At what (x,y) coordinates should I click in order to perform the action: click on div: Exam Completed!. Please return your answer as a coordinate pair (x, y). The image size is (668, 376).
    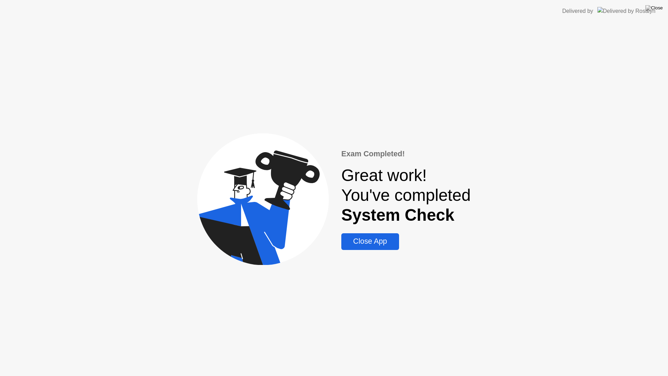
    Looking at the image, I should click on (406, 154).